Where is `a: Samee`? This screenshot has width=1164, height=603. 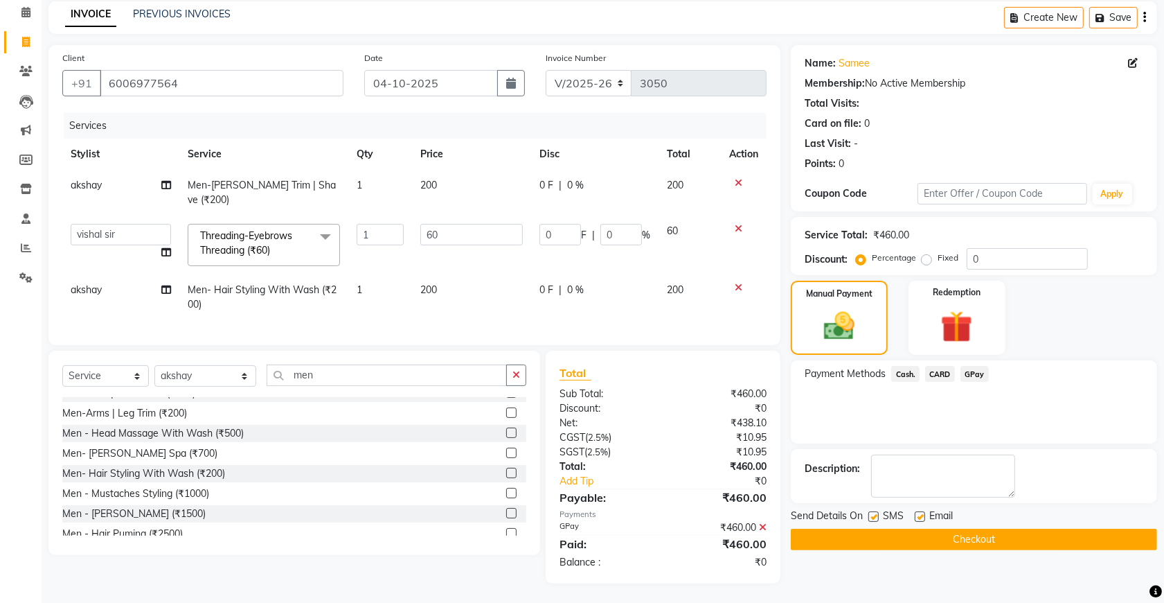
a: Samee is located at coordinates (854, 63).